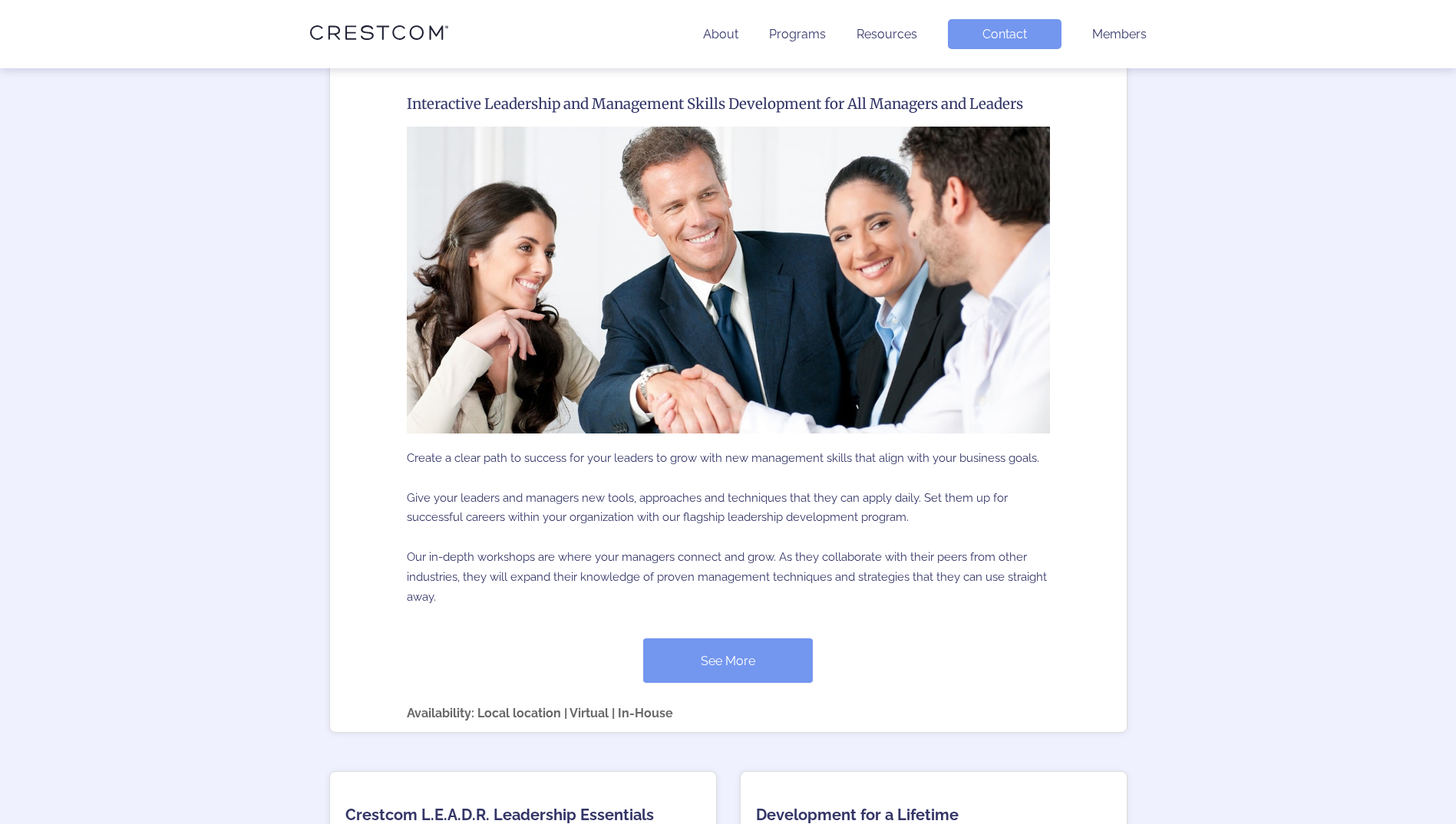 The height and width of the screenshot is (824, 1456). I want to click on h3: Interactive Leadership and Management Skills Development for All Managers and Leaders, so click(729, 103).